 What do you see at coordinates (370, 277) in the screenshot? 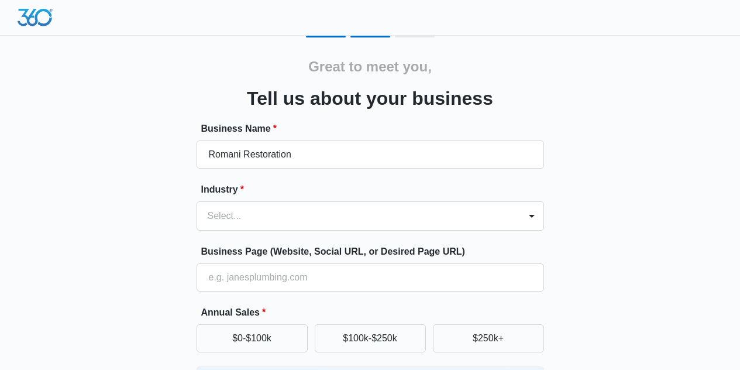
I see `input: e.g. janesplumbing.com` at bounding box center [370, 277].